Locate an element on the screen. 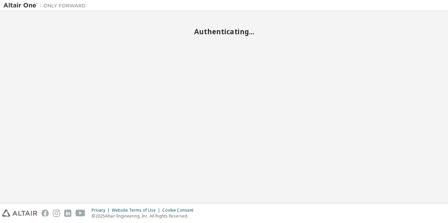 This screenshot has height=223, width=448. h2: Authenticating... is located at coordinates (224, 32).